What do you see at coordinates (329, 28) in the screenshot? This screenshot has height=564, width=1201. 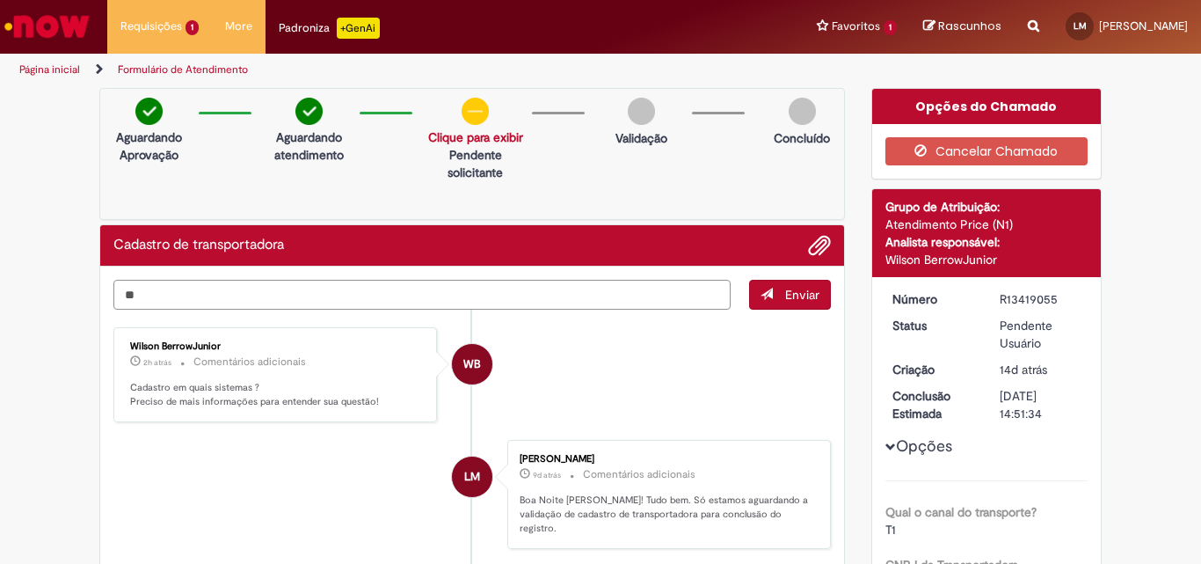 I see `div: Padroniza` at bounding box center [329, 28].